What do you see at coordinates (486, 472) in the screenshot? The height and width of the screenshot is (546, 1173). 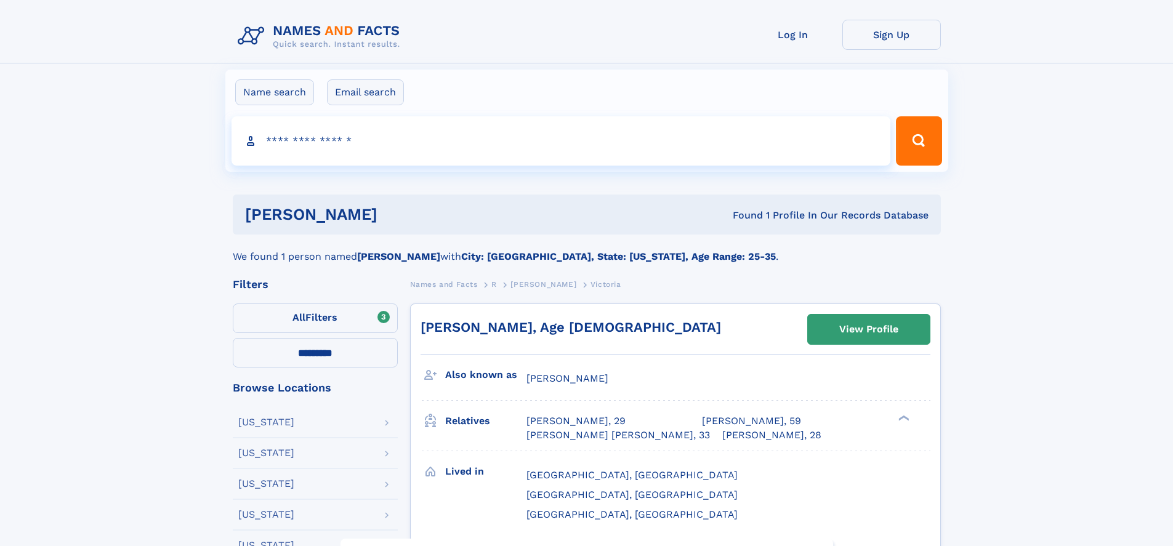 I see `h3: Lived in` at bounding box center [486, 472].